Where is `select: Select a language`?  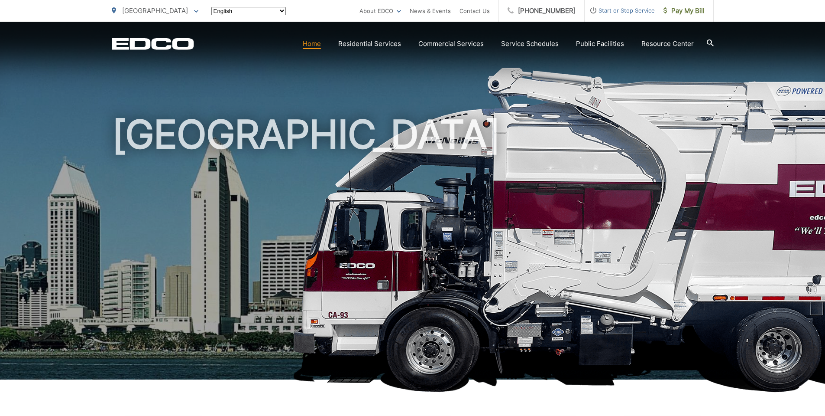
select: Select a language is located at coordinates (249, 11).